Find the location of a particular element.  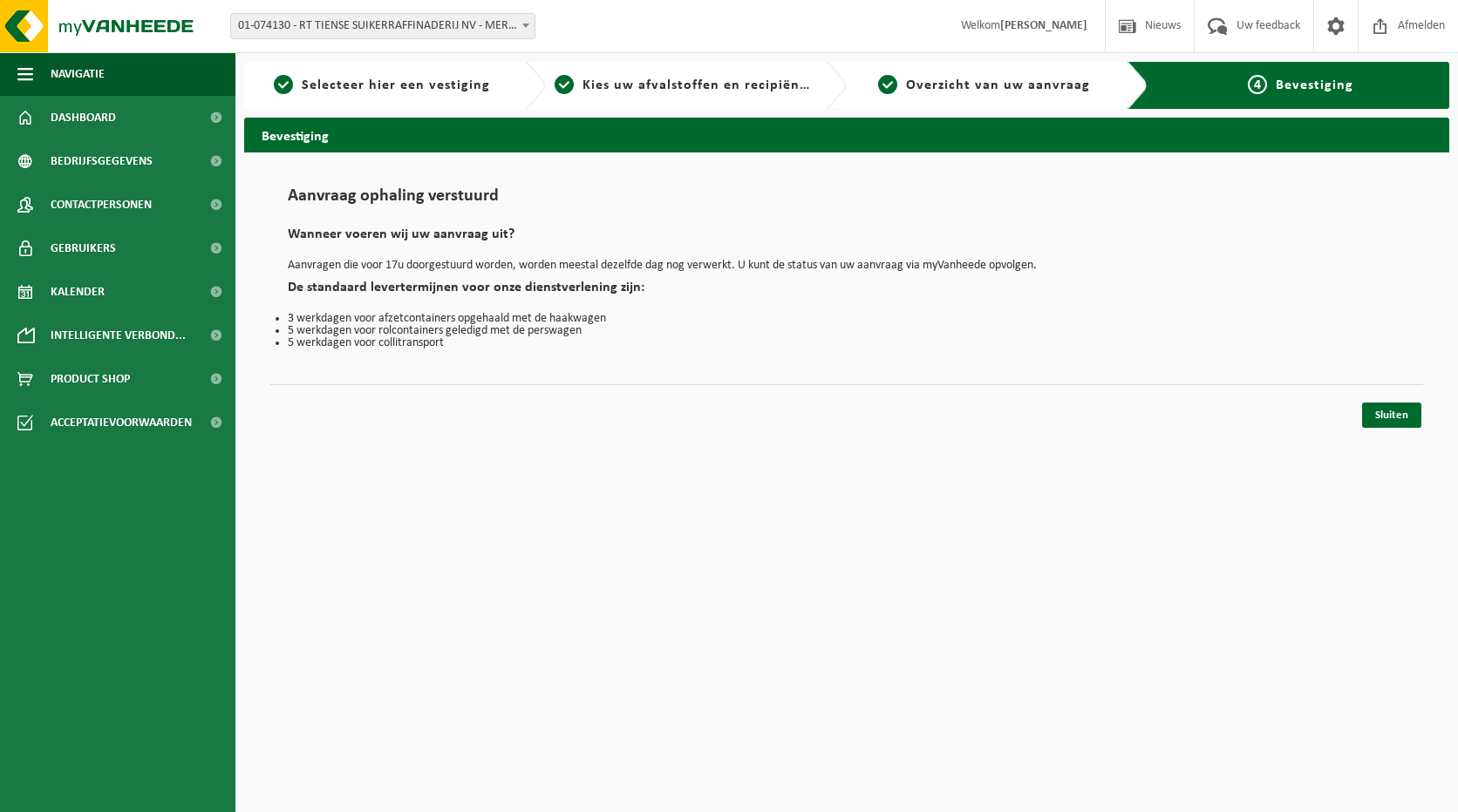

span: 2 is located at coordinates (564, 85).